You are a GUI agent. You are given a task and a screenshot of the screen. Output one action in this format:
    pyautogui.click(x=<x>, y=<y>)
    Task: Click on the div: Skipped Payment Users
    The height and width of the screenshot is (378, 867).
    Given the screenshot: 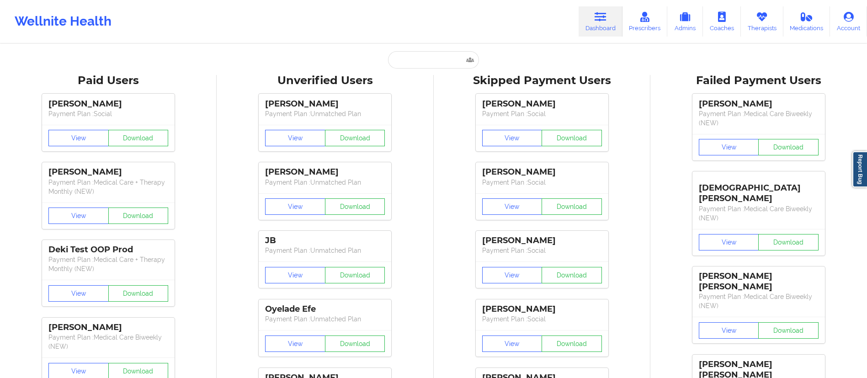 What is the action you would take?
    pyautogui.click(x=542, y=80)
    